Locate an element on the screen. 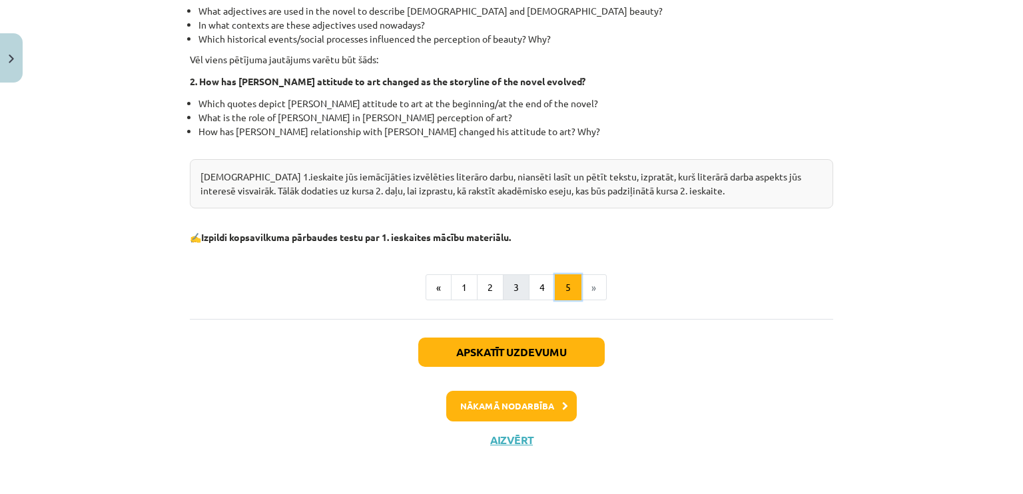 The width and height of the screenshot is (1023, 494). button: 4 is located at coordinates (542, 288).